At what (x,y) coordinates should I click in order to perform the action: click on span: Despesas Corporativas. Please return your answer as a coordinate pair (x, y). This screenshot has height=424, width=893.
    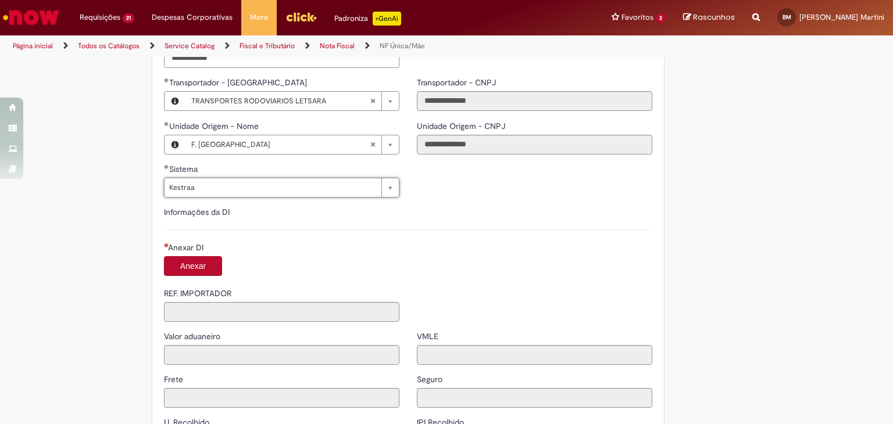
    Looking at the image, I should click on (192, 17).